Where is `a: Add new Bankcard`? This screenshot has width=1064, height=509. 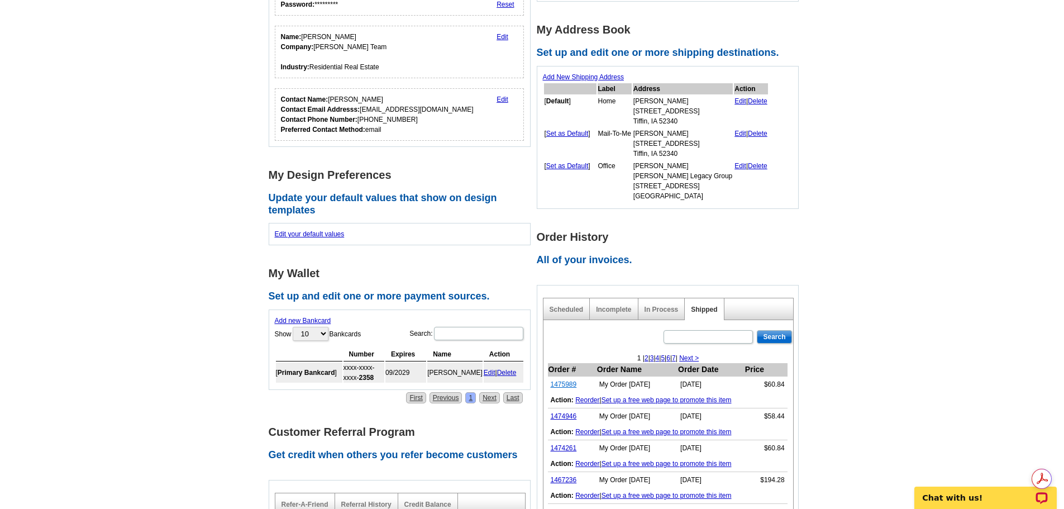 a: Add new Bankcard is located at coordinates (303, 321).